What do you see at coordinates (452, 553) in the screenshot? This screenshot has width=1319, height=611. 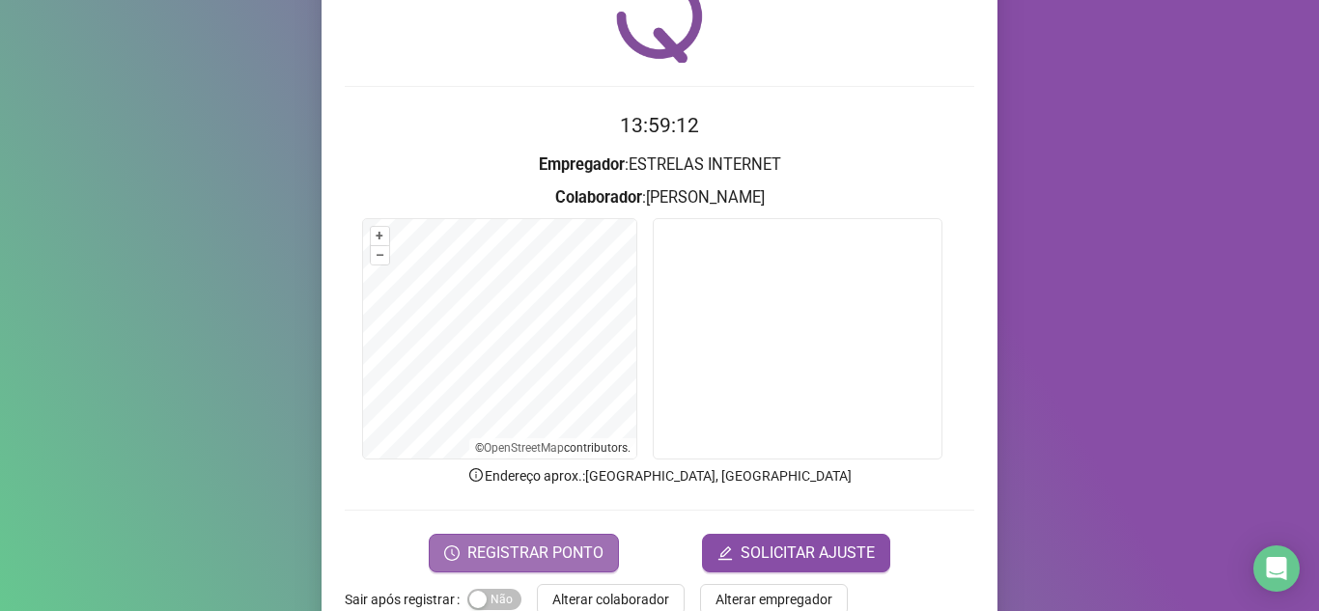 I see `span: clock-circle` at bounding box center [452, 553].